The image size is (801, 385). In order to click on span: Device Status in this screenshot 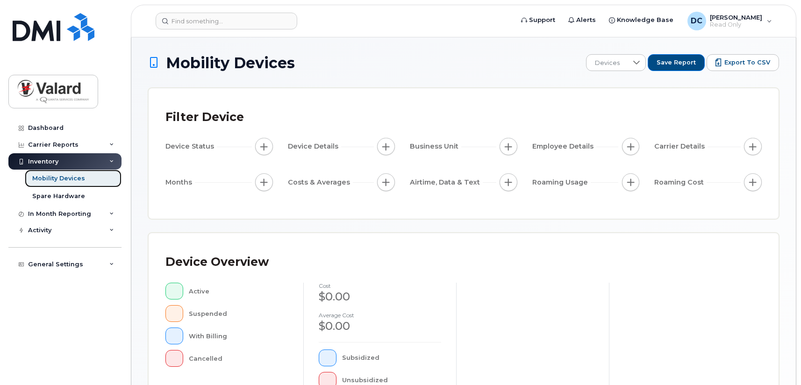, I will do `click(191, 146)`.